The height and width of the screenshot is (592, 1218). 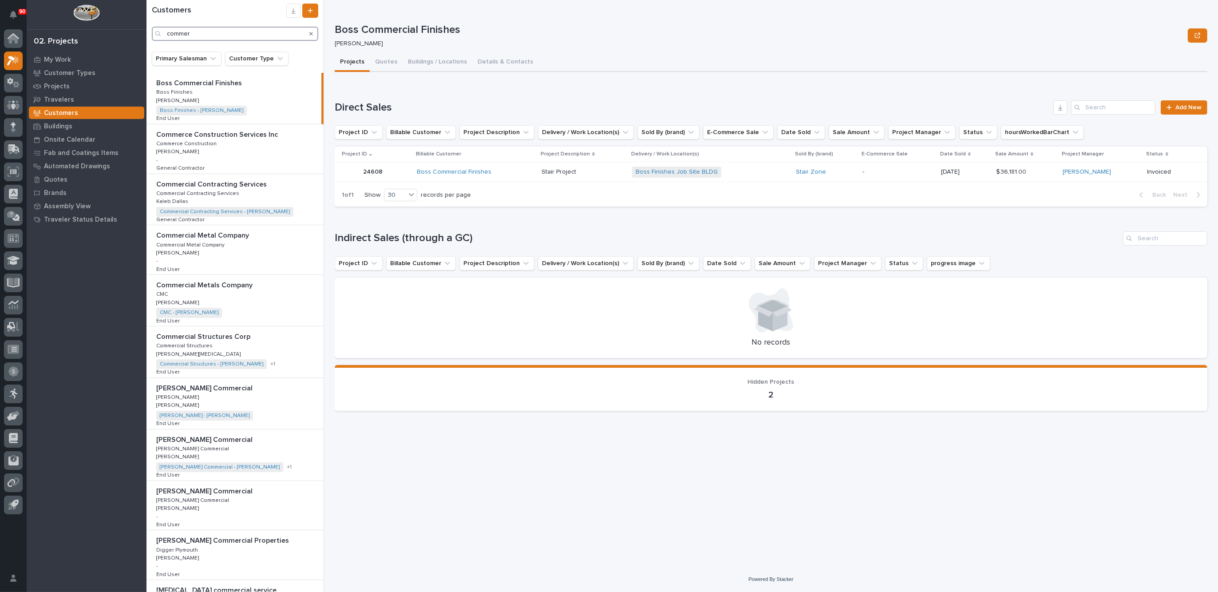 What do you see at coordinates (505, 63) in the screenshot?
I see `button: Details & Contacts` at bounding box center [505, 63].